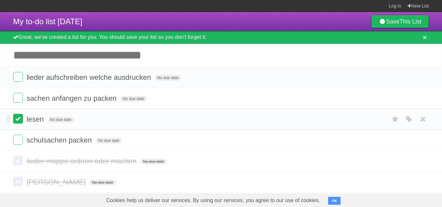 The height and width of the screenshot is (207, 442). What do you see at coordinates (213, 201) in the screenshot?
I see `span: Cookies help us deliver our services. By using our services, you agree to our use of cookies.` at bounding box center [213, 201].